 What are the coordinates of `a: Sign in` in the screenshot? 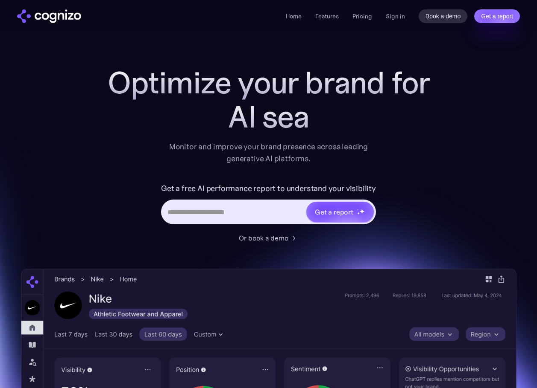 It's located at (395, 16).